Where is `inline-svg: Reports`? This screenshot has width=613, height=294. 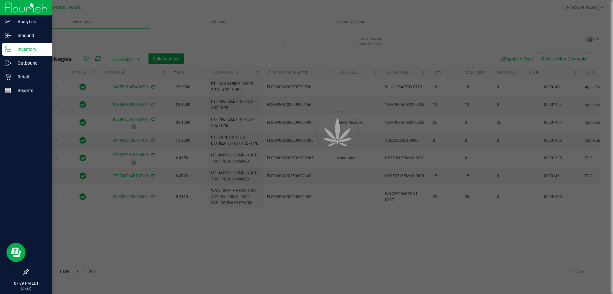 inline-svg: Reports is located at coordinates (8, 90).